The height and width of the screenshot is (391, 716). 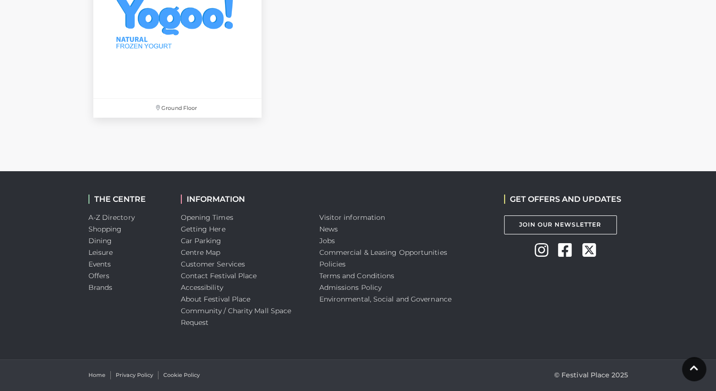 I want to click on h2: THE CENTRE, so click(x=127, y=199).